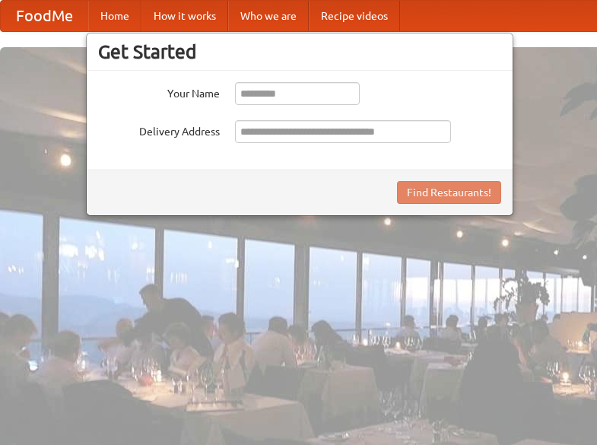 Image resolution: width=597 pixels, height=445 pixels. Describe the element at coordinates (300, 52) in the screenshot. I see `h3: Get Started` at that location.